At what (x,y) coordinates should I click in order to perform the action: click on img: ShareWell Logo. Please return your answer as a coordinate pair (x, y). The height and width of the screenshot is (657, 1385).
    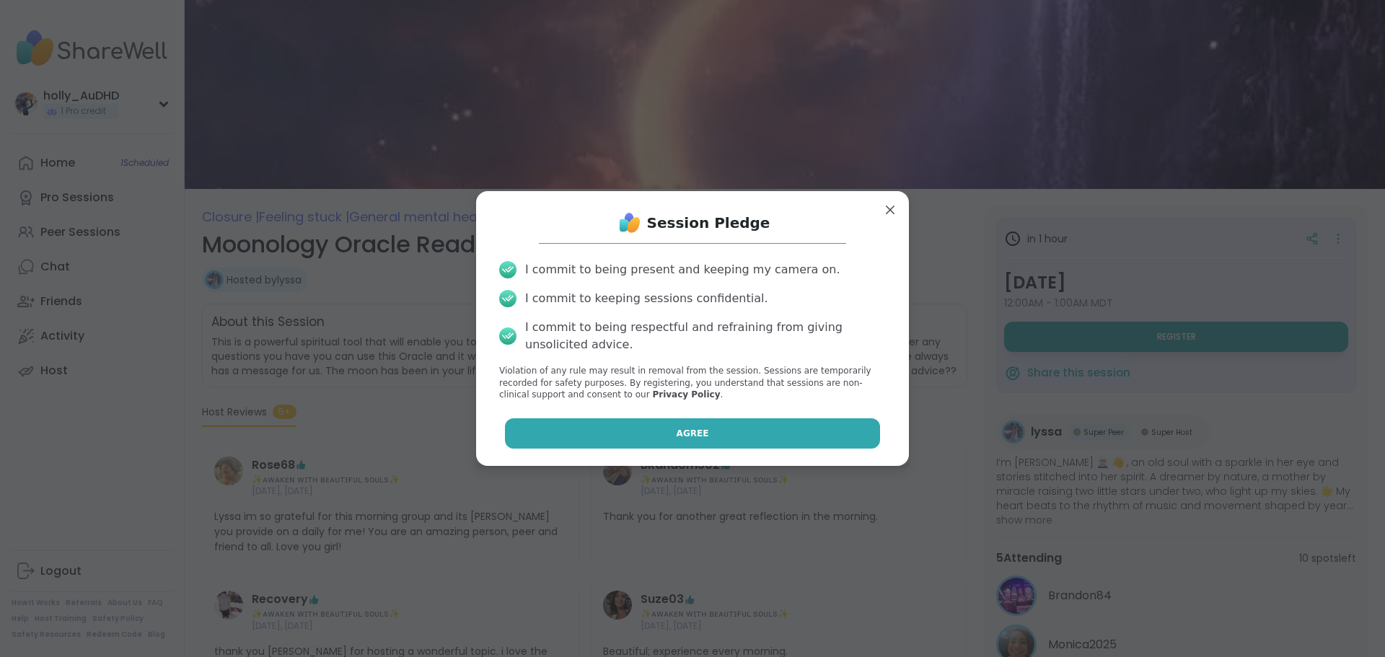
    Looking at the image, I should click on (630, 223).